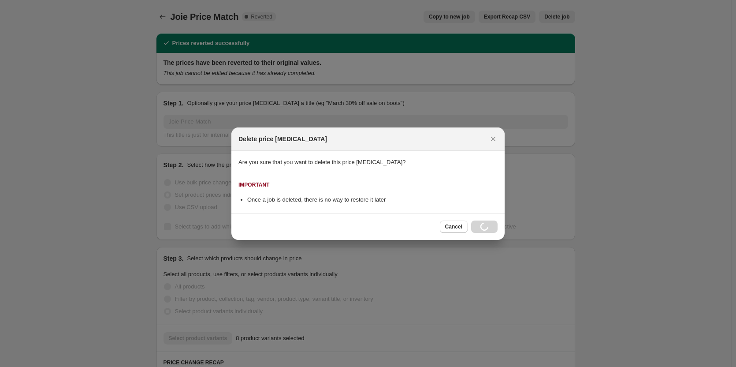 This screenshot has height=367, width=736. Describe the element at coordinates (372, 200) in the screenshot. I see `li: Once a job is deleted, there is no way to restore it later` at that location.